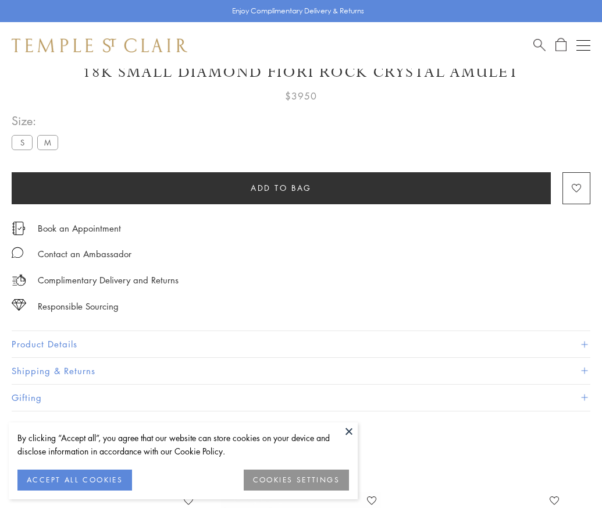 The image size is (602, 508). I want to click on button: Open navigation, so click(583, 45).